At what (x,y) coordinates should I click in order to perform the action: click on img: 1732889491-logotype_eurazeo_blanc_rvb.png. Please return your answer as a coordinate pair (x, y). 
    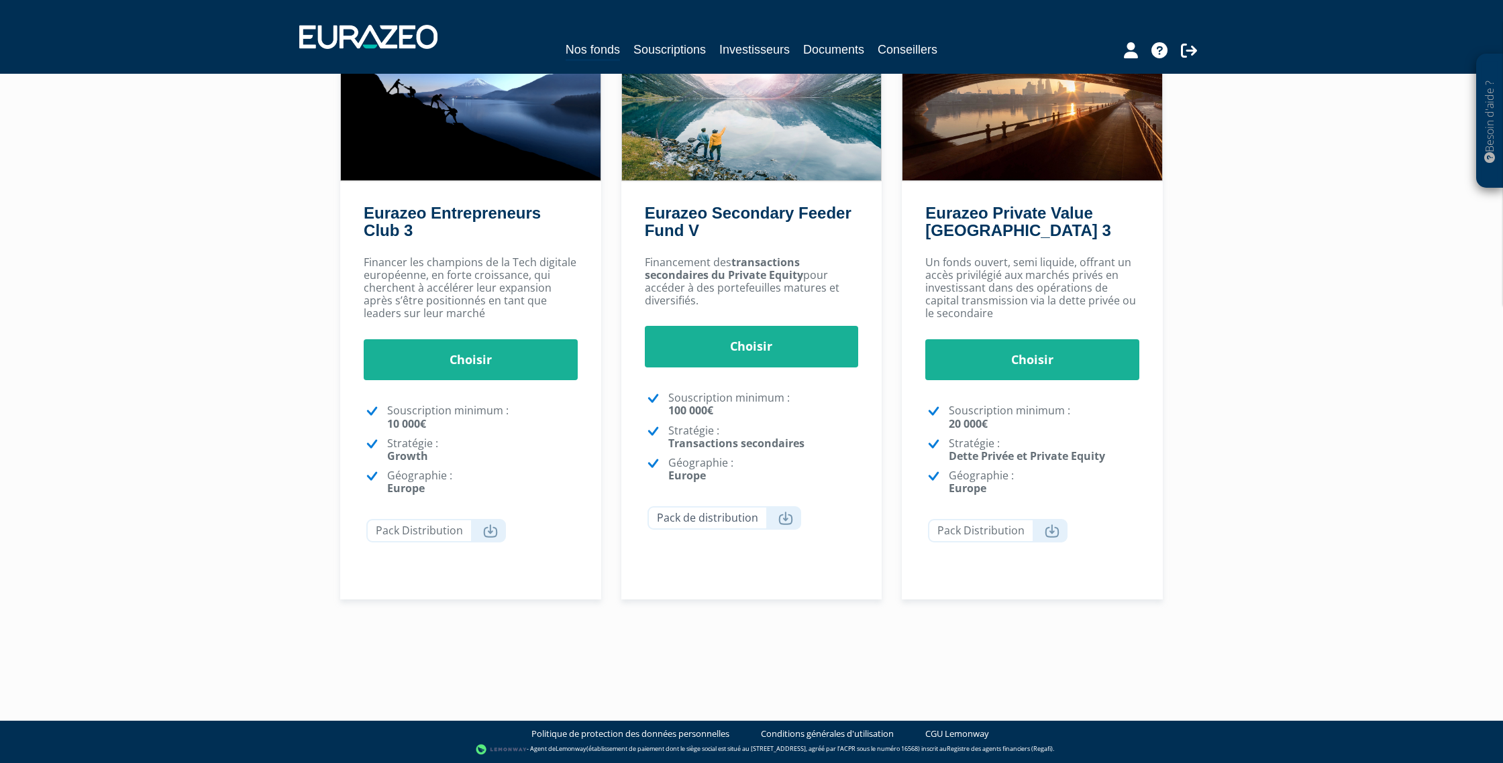
    Looking at the image, I should click on (368, 37).